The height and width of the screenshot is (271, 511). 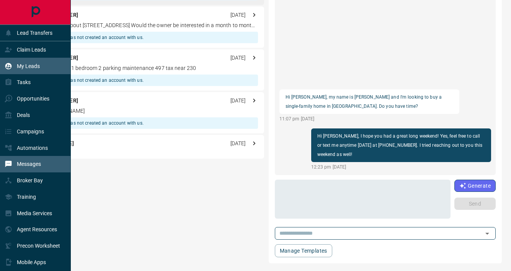 What do you see at coordinates (145, 68) in the screenshot?
I see `p: 643 square feet 1 bedroom 2 parking maintenance 497 tax near 230` at bounding box center [145, 68].